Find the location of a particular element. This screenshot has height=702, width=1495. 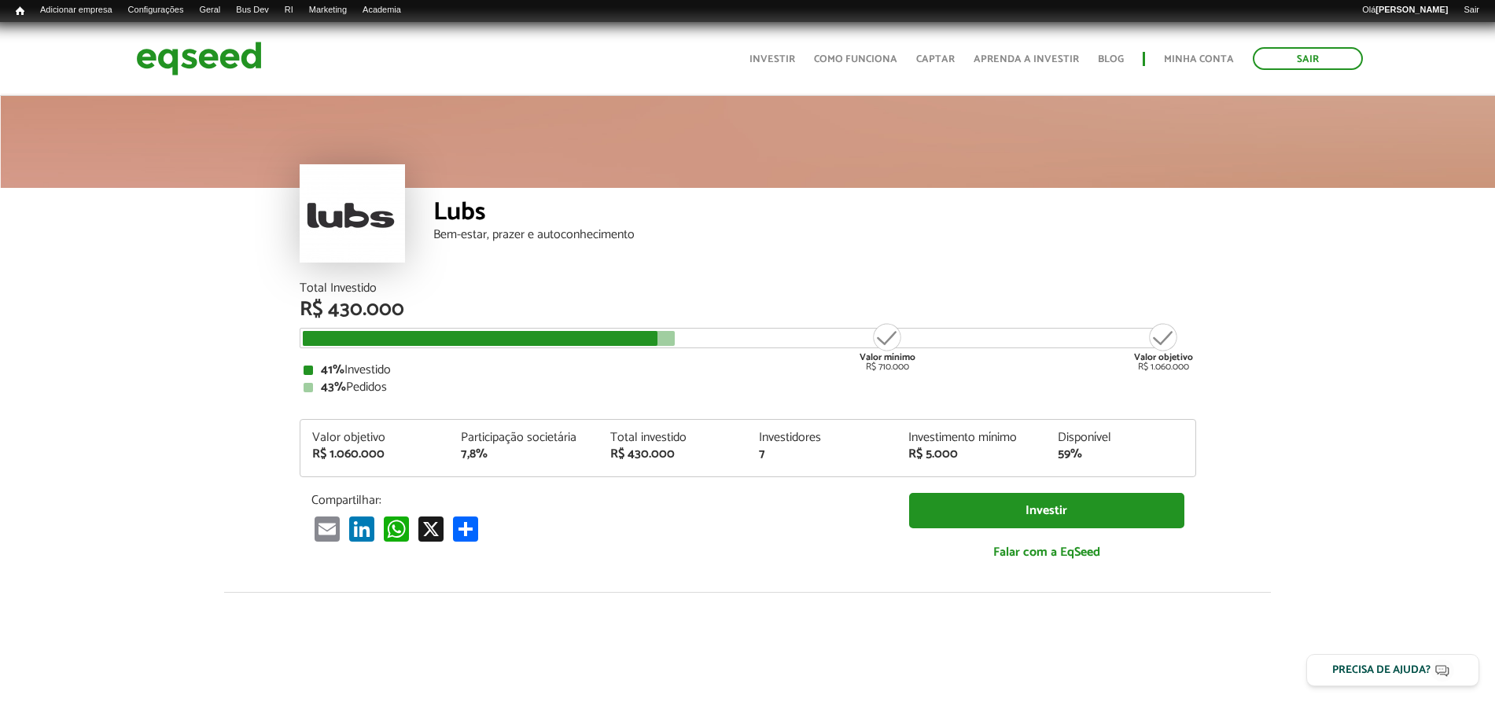

a: Minha conta is located at coordinates (1198, 59).